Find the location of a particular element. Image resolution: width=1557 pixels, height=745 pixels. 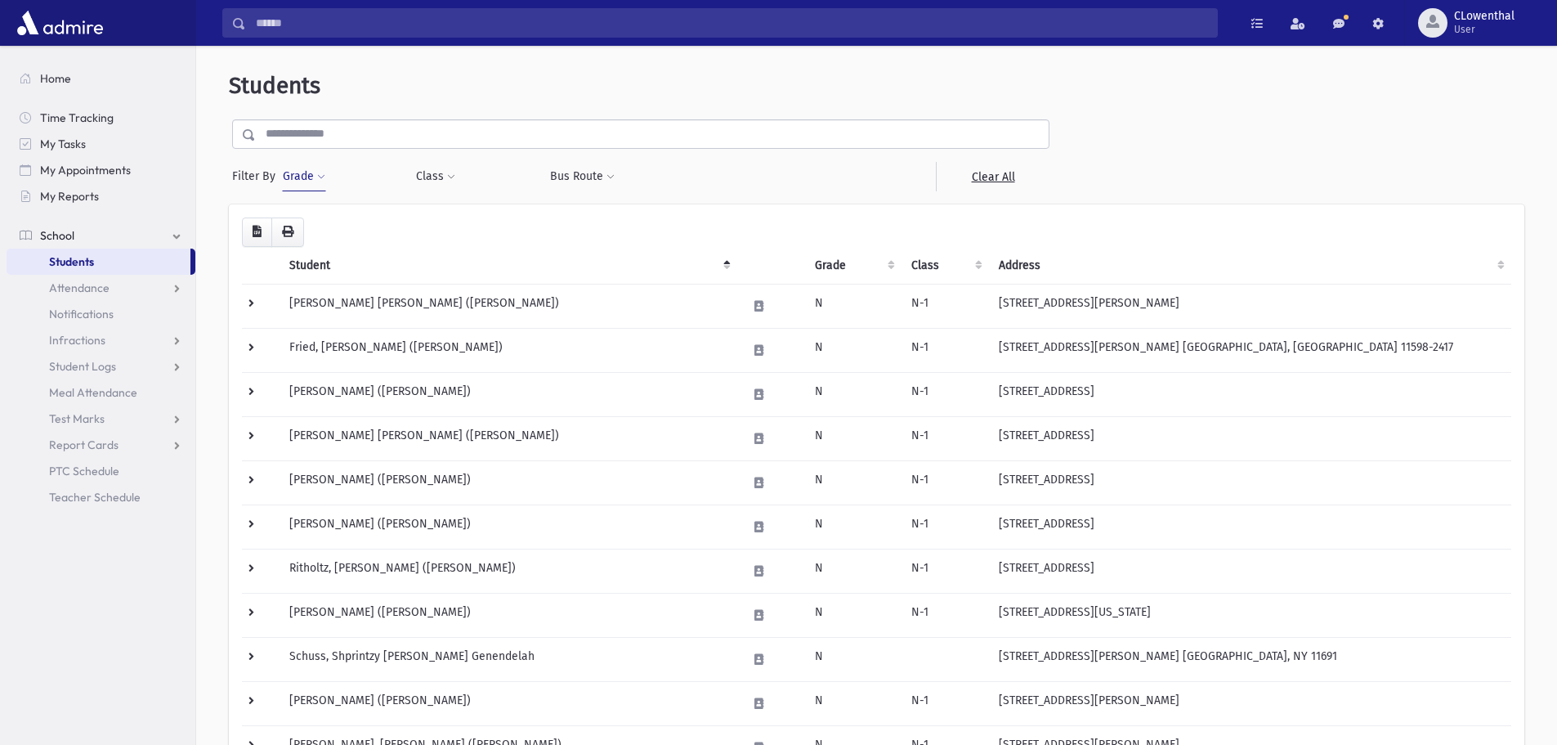

span: School is located at coordinates (57, 235).